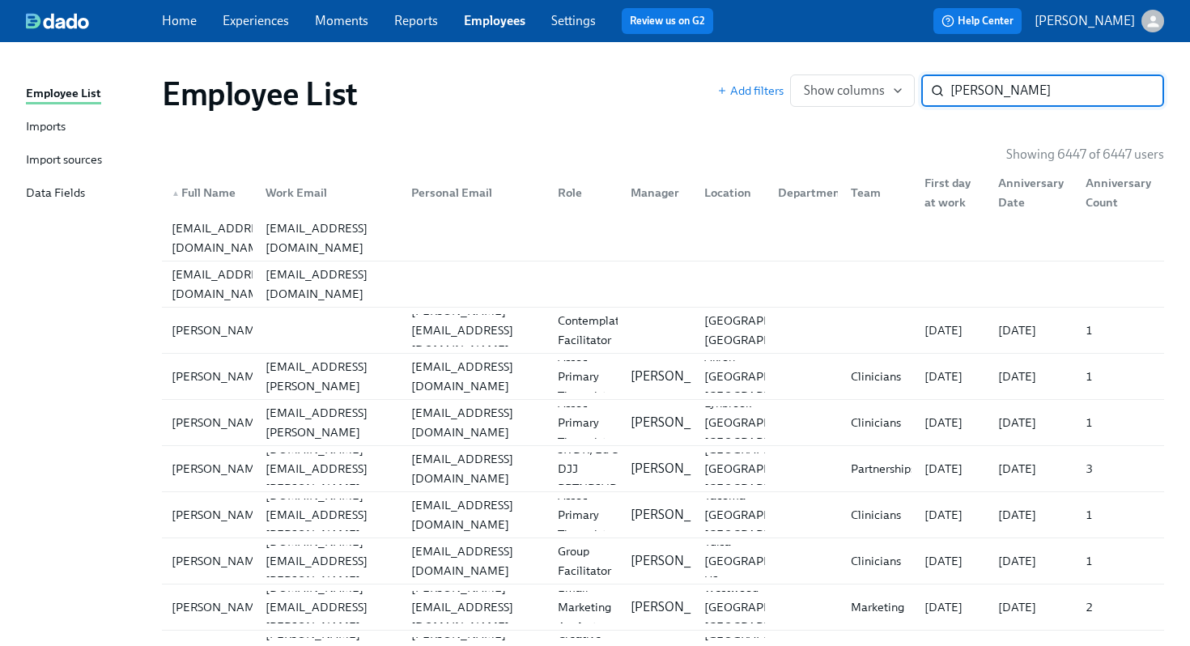 This screenshot has height=646, width=1190. What do you see at coordinates (87, 194) in the screenshot?
I see `a: Data Fields` at bounding box center [87, 194].